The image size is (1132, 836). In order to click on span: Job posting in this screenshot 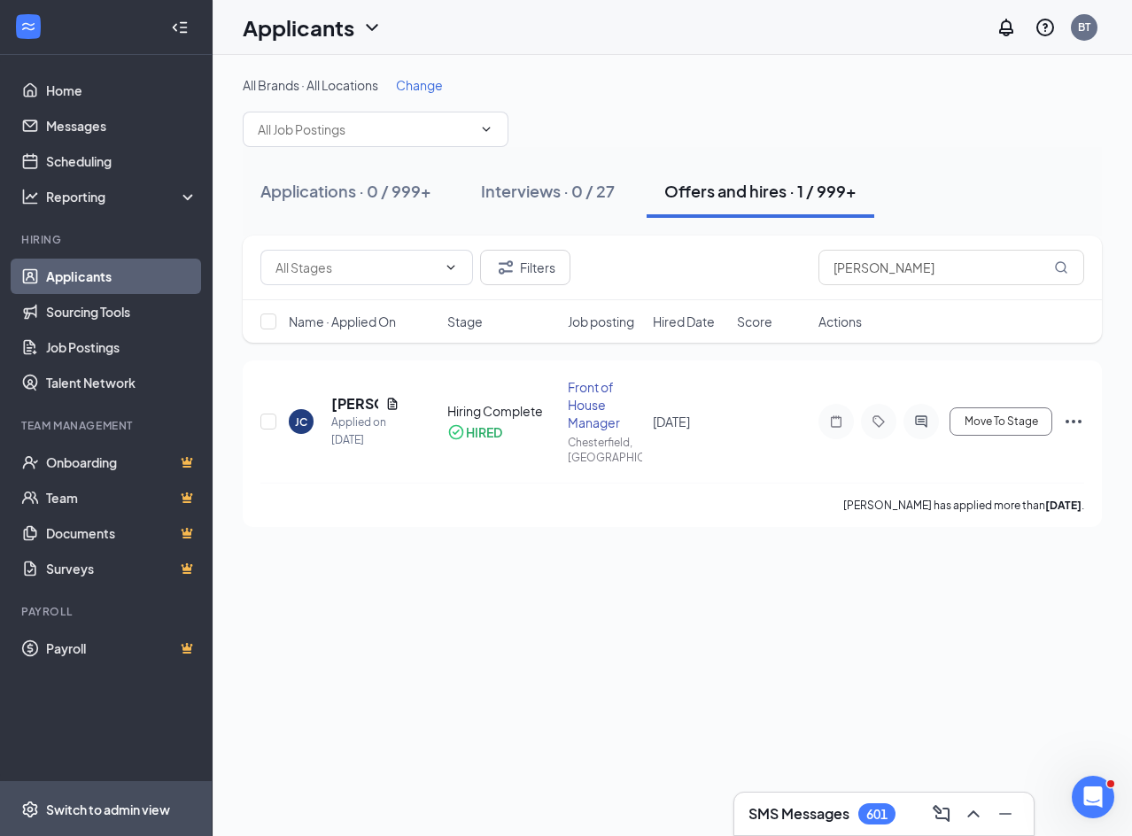, I will do `click(601, 322)`.